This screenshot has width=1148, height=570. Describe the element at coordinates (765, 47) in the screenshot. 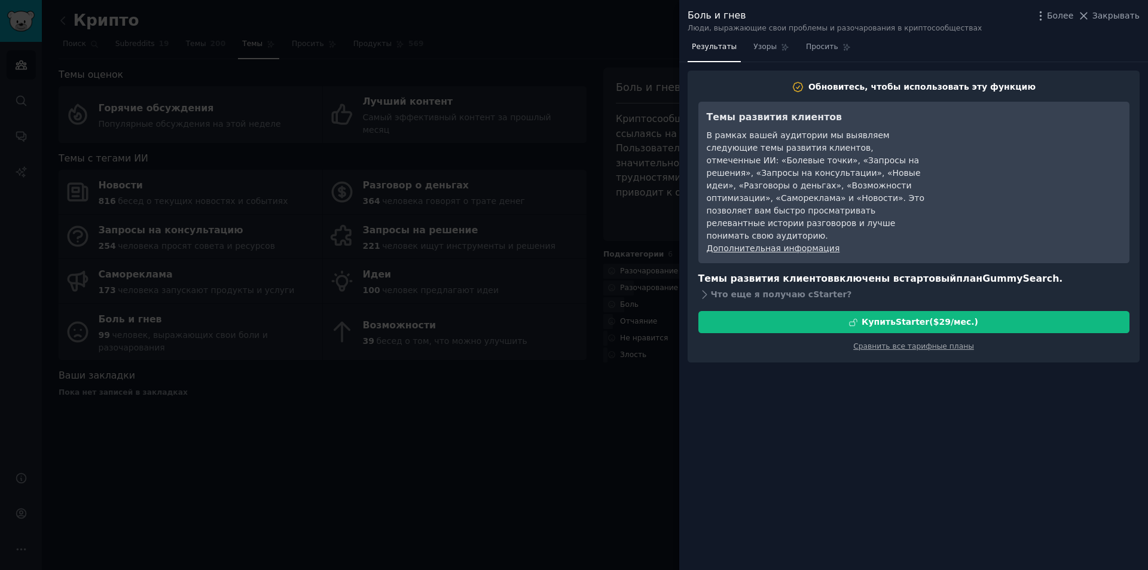

I see `font: Узоры` at that location.